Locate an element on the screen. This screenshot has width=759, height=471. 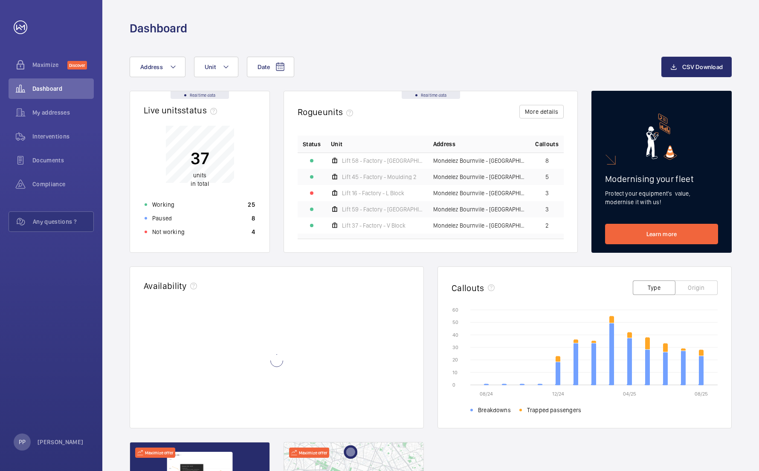
span: Trapped passengers is located at coordinates (554, 410).